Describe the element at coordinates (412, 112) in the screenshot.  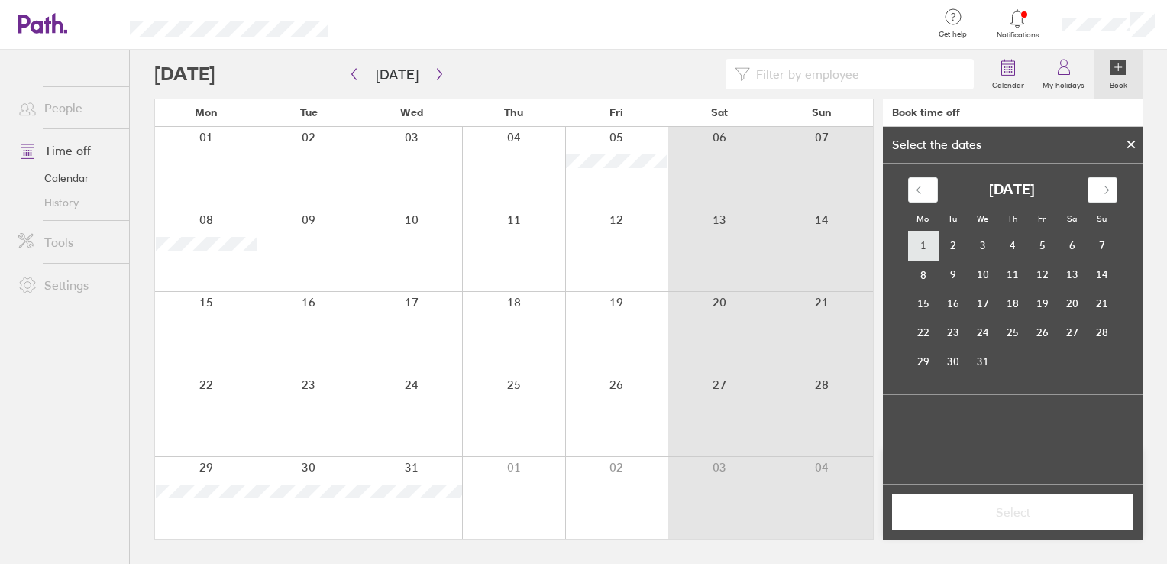
I see `span: Wed` at that location.